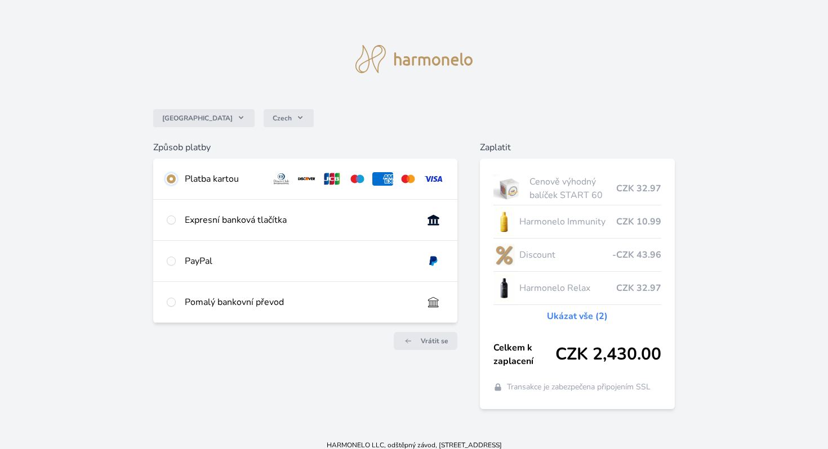 This screenshot has height=449, width=828. I want to click on img: logo.svg, so click(414, 59).